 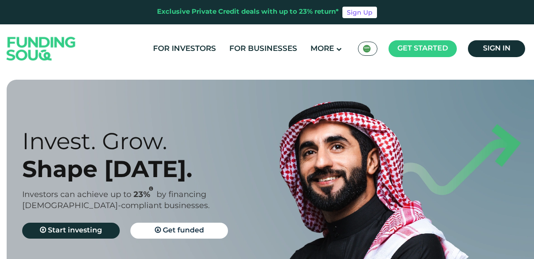 What do you see at coordinates (75, 230) in the screenshot?
I see `span: Start investing` at bounding box center [75, 230].